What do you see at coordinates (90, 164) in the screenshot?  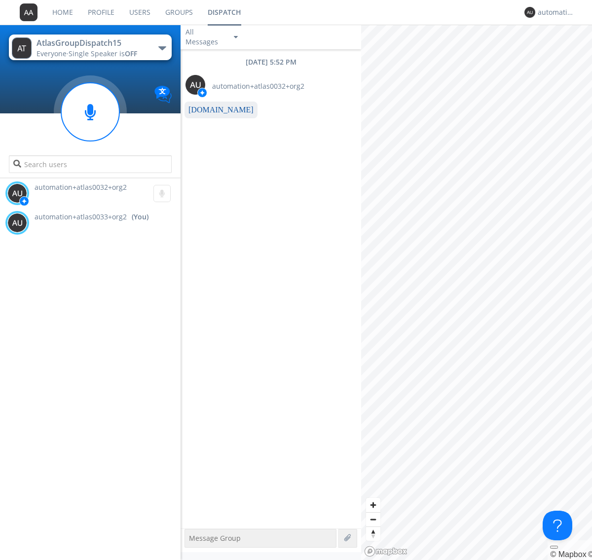 I see `input: Search users` at bounding box center [90, 164].